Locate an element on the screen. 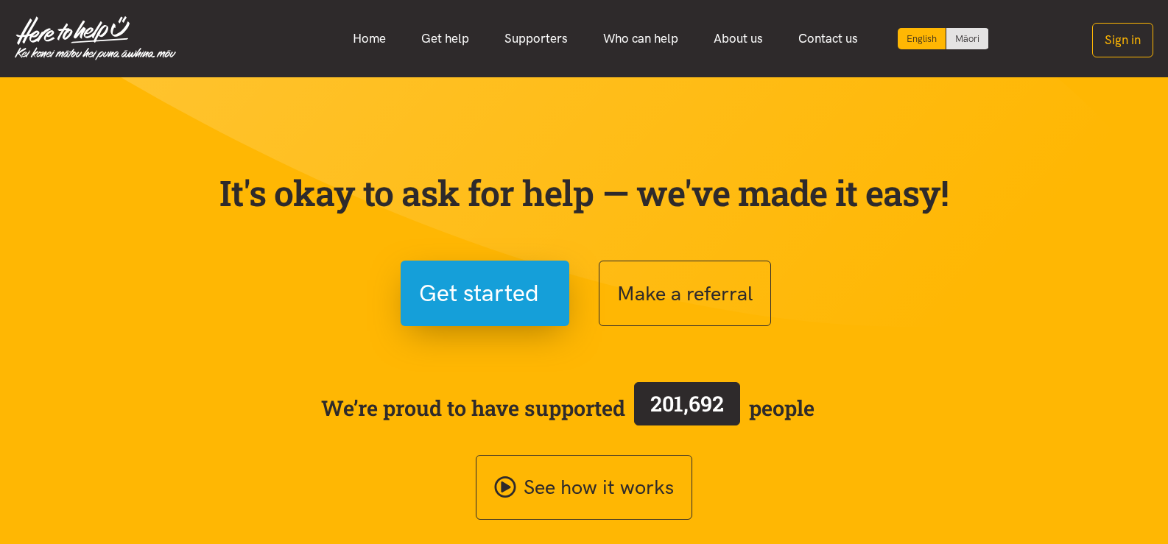 The height and width of the screenshot is (544, 1168). a: About us is located at coordinates (738, 38).